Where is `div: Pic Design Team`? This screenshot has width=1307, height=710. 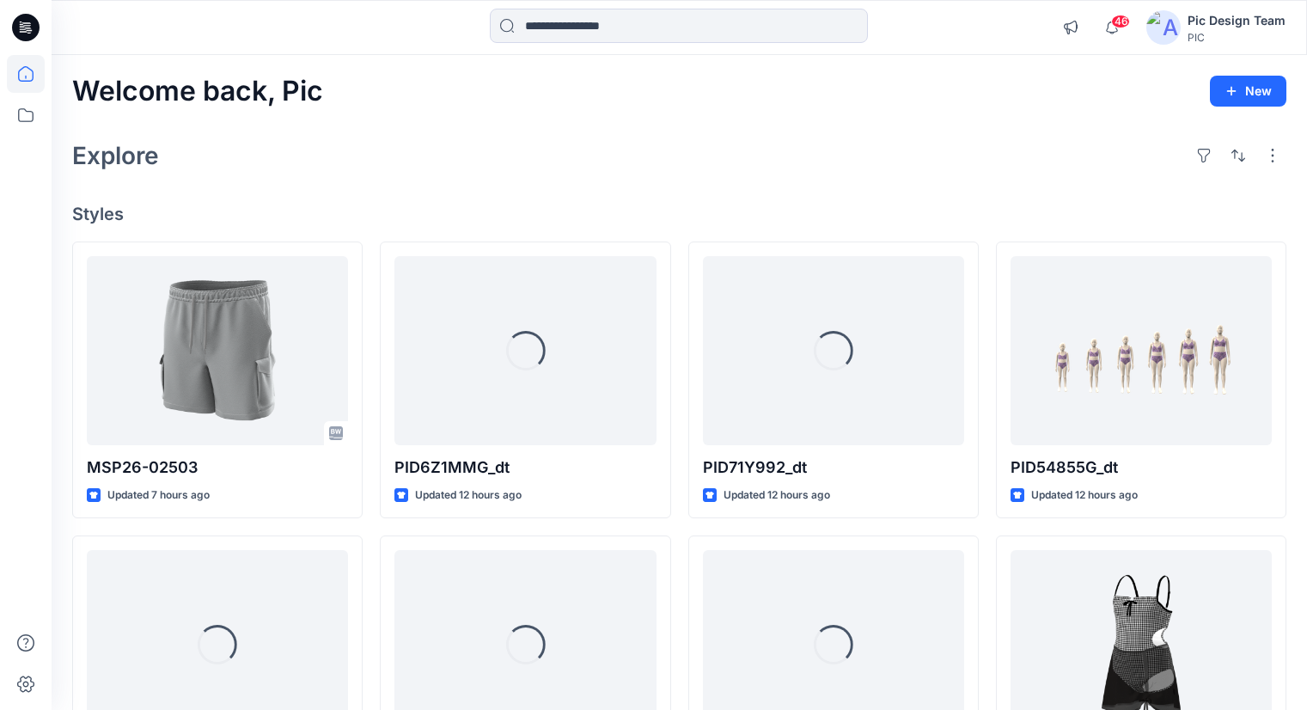
div: Pic Design Team is located at coordinates (1236, 21).